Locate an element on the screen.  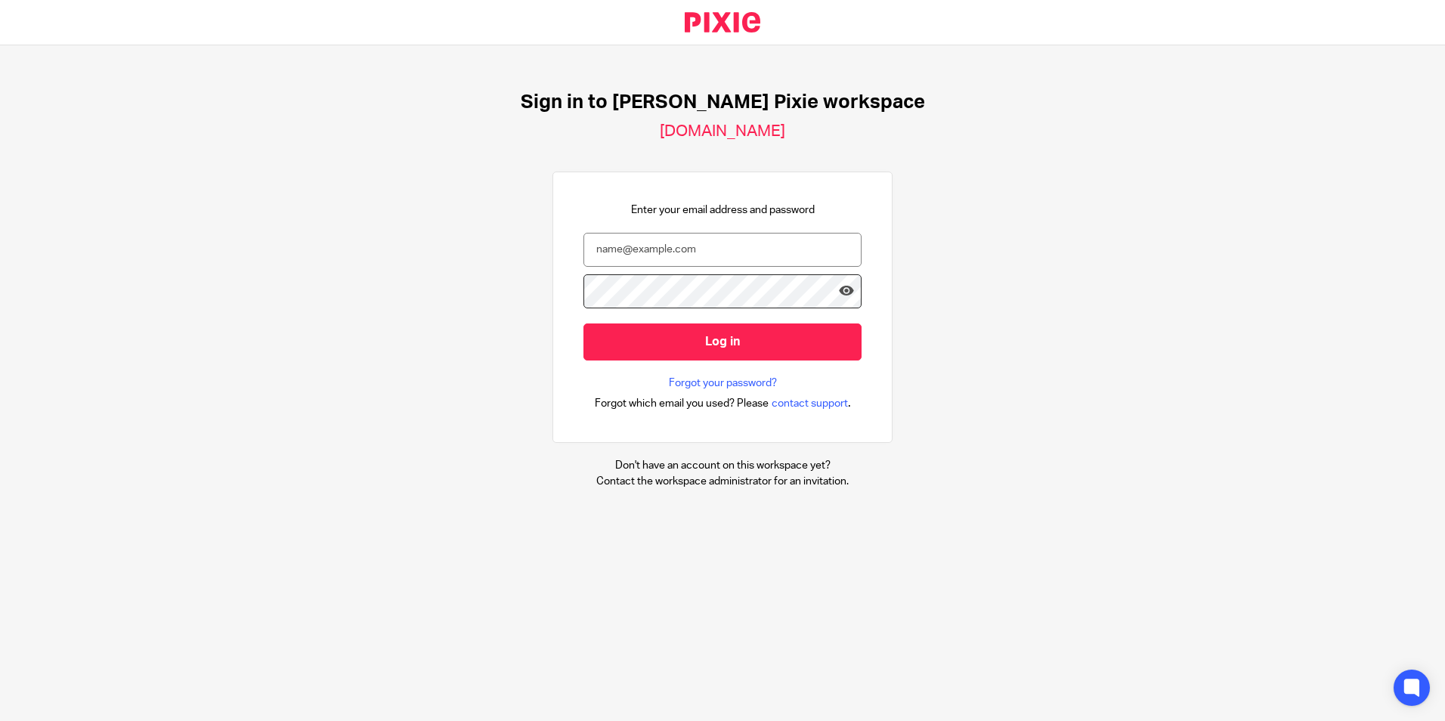
a: Forgot your password? is located at coordinates (722, 383).